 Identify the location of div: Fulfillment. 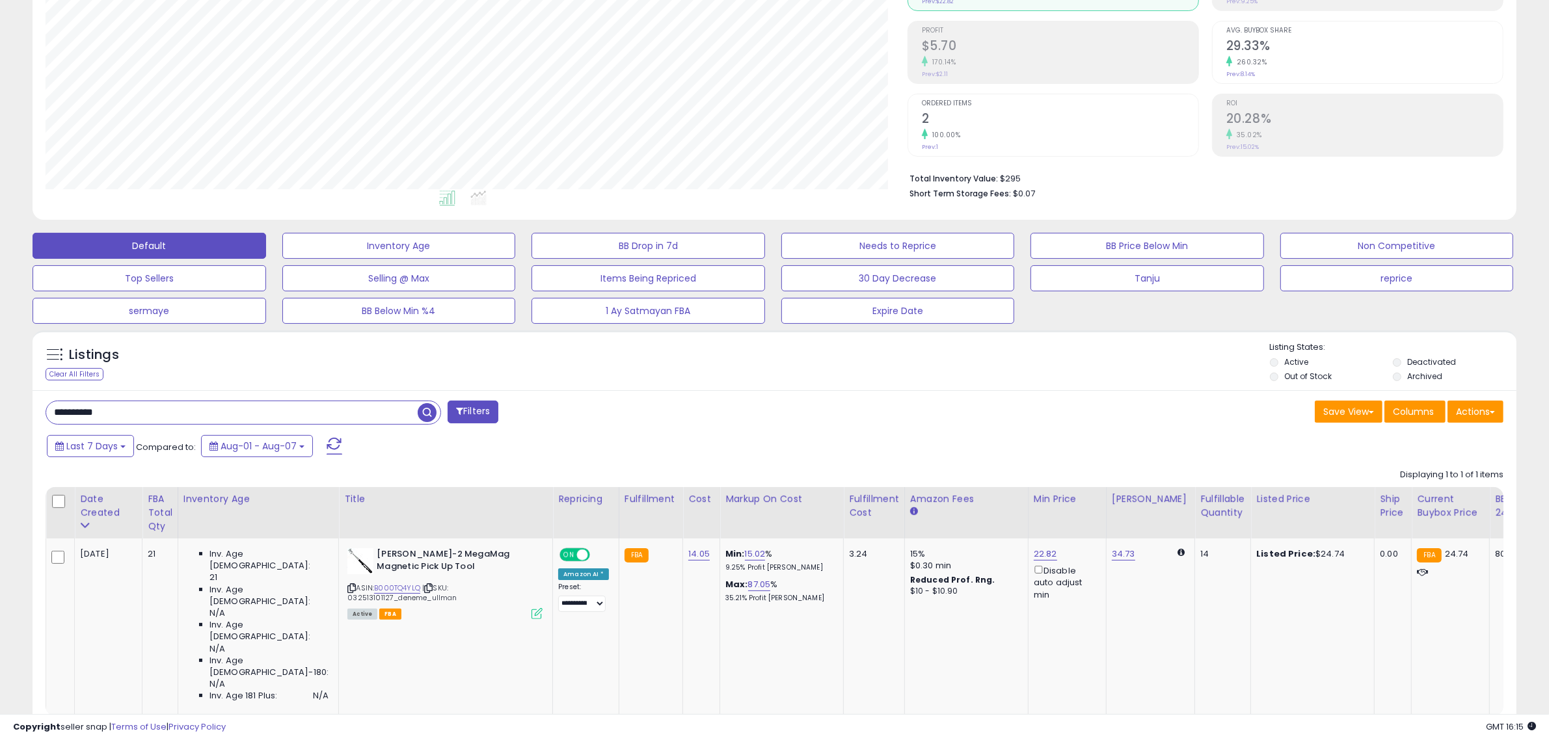
(651, 499).